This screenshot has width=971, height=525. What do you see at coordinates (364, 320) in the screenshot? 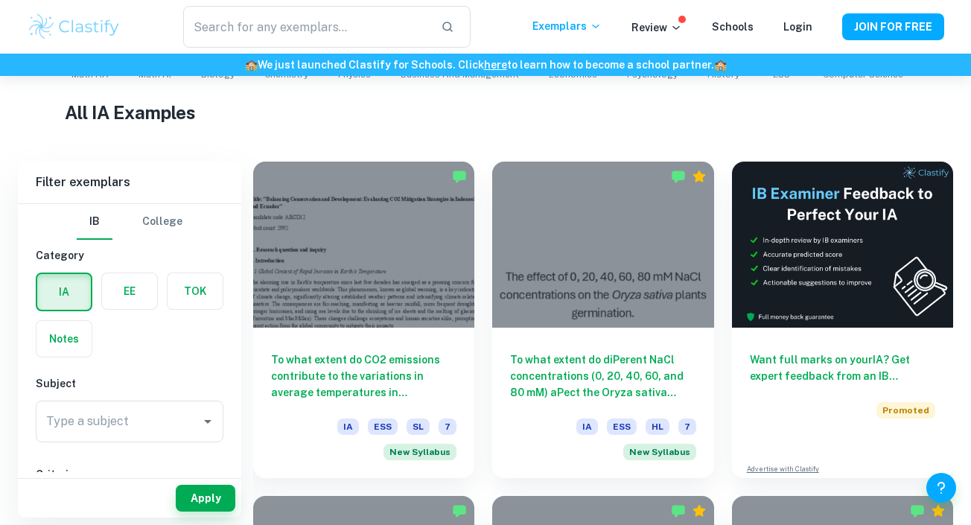
I see `a: To what extent do CO2 emissions contribute to the variations in average temperatures in [GEOGRAPH...` at bounding box center [364, 320].